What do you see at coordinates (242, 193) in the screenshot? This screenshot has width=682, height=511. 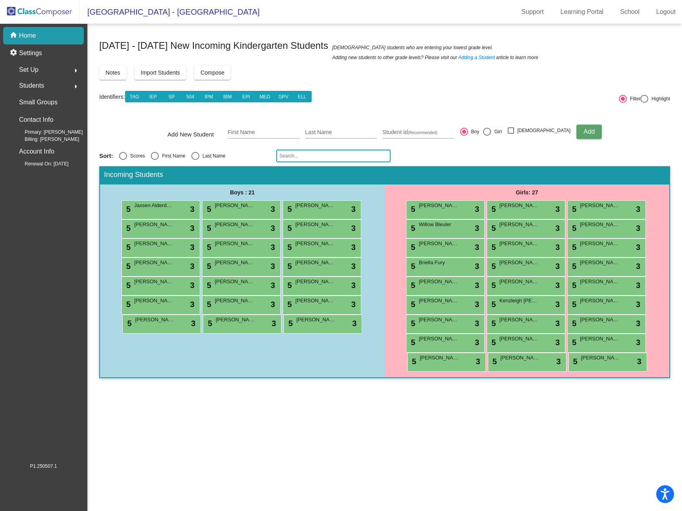 I see `div: Boys : 21` at bounding box center [242, 193].